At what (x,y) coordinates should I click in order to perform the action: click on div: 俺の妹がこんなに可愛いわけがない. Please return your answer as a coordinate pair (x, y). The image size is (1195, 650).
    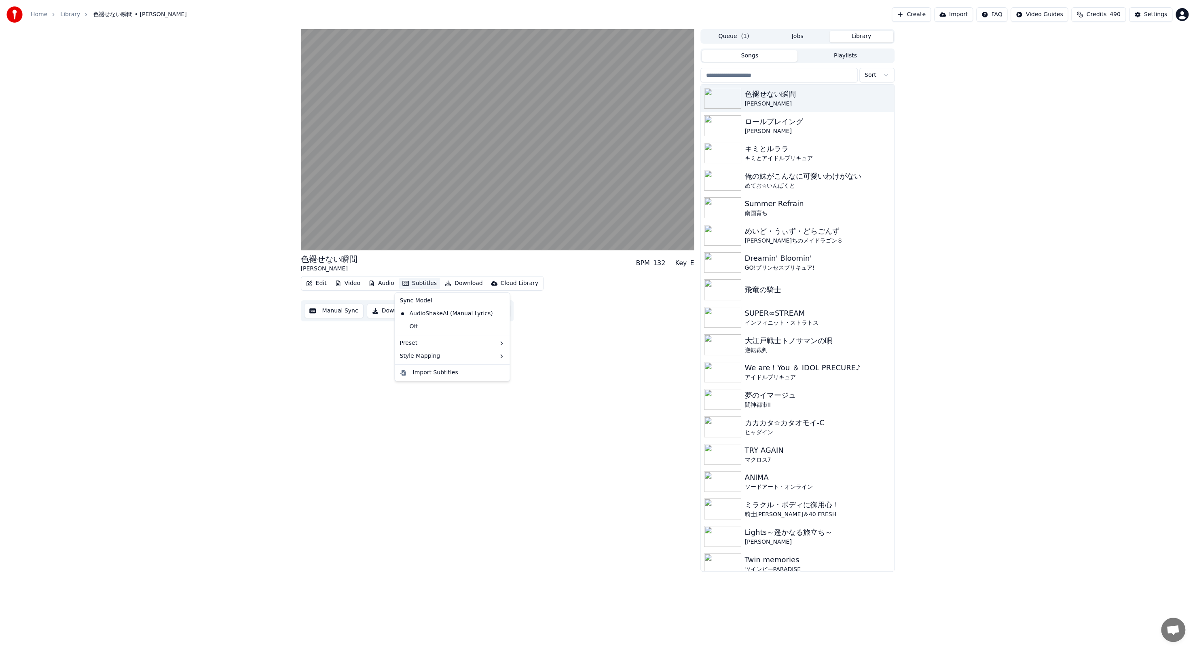
    Looking at the image, I should click on (817, 176).